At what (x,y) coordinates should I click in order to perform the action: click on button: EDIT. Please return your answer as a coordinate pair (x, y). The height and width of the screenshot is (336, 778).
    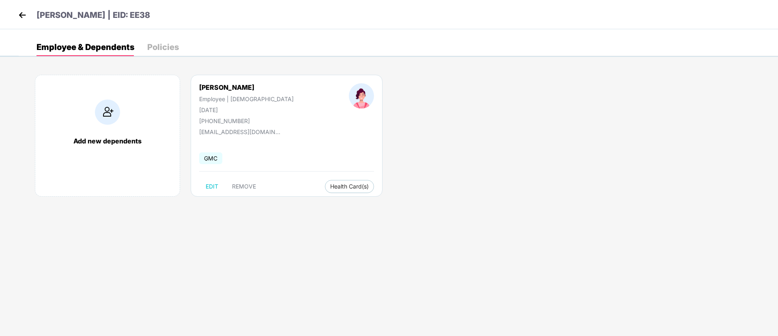
    Looking at the image, I should click on (212, 186).